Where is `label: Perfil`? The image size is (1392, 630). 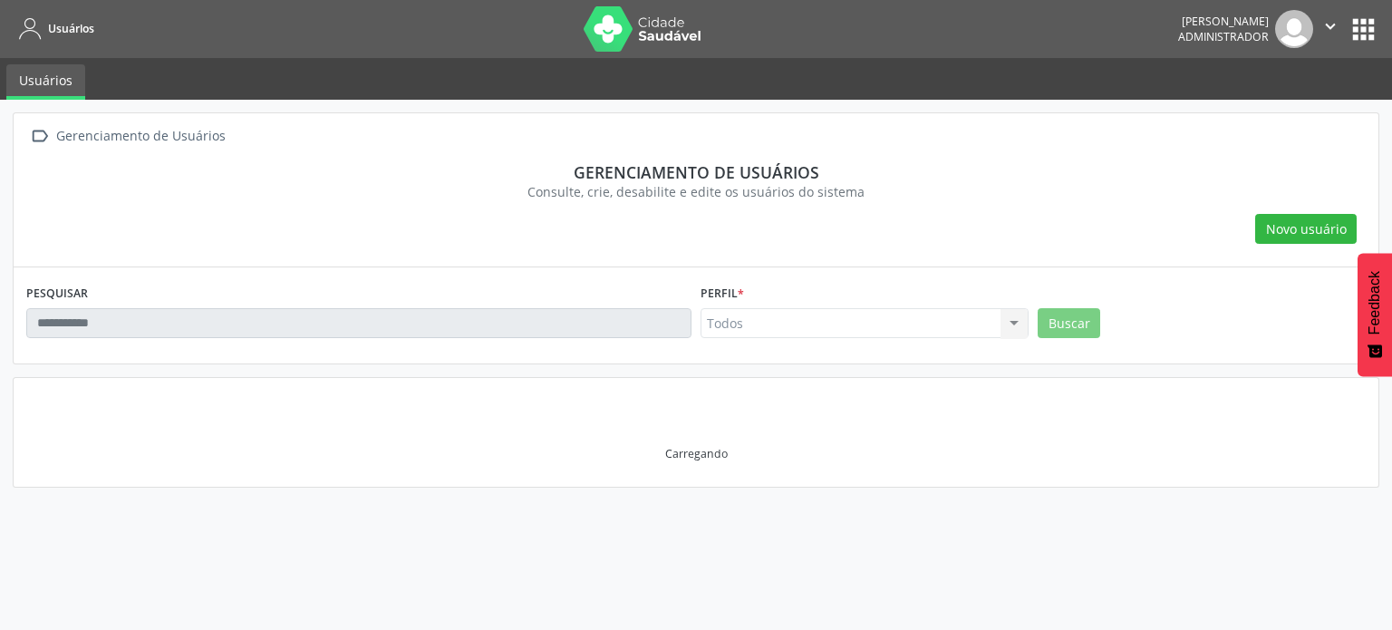 label: Perfil is located at coordinates (722, 294).